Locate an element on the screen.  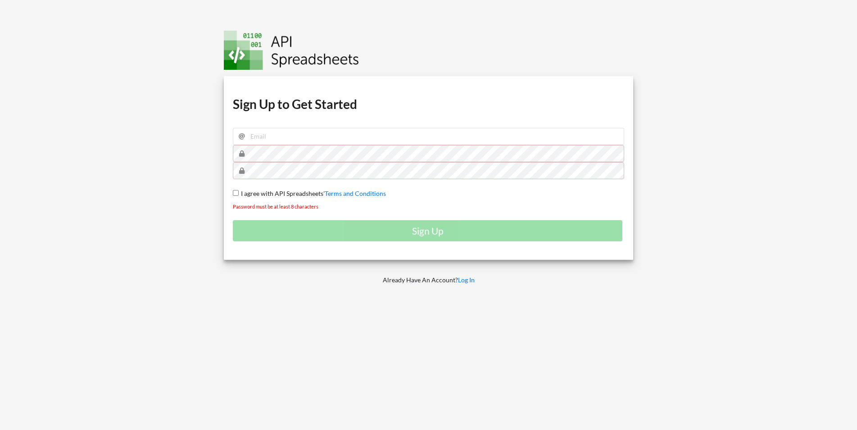
input: Email is located at coordinates (428, 136).